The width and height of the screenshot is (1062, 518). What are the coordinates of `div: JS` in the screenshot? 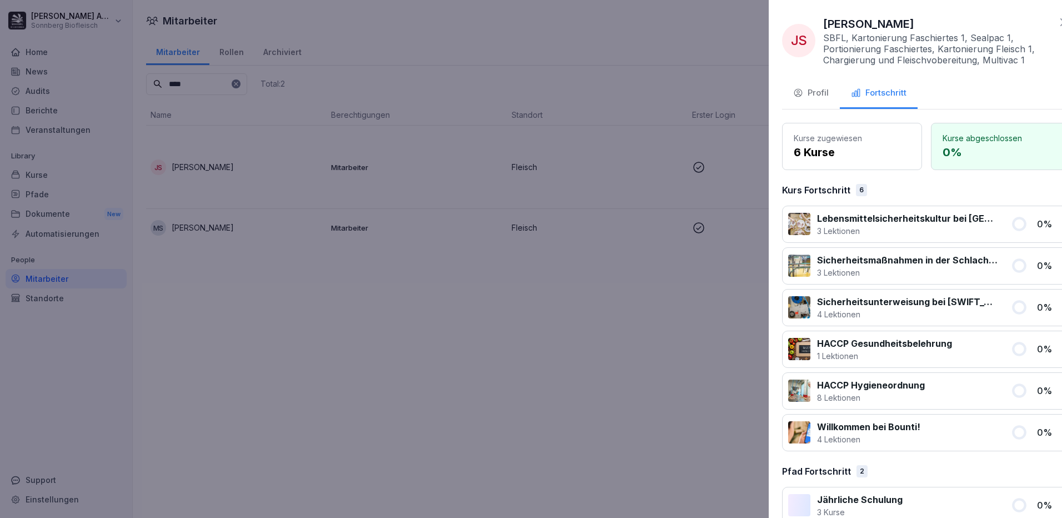 It's located at (799, 41).